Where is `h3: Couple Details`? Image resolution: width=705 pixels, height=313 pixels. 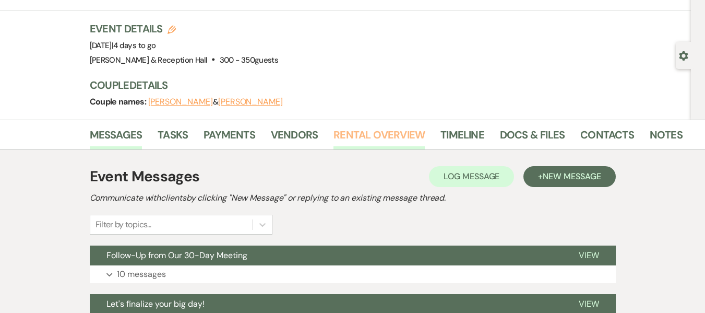 h3: Couple Details is located at coordinates (382, 85).